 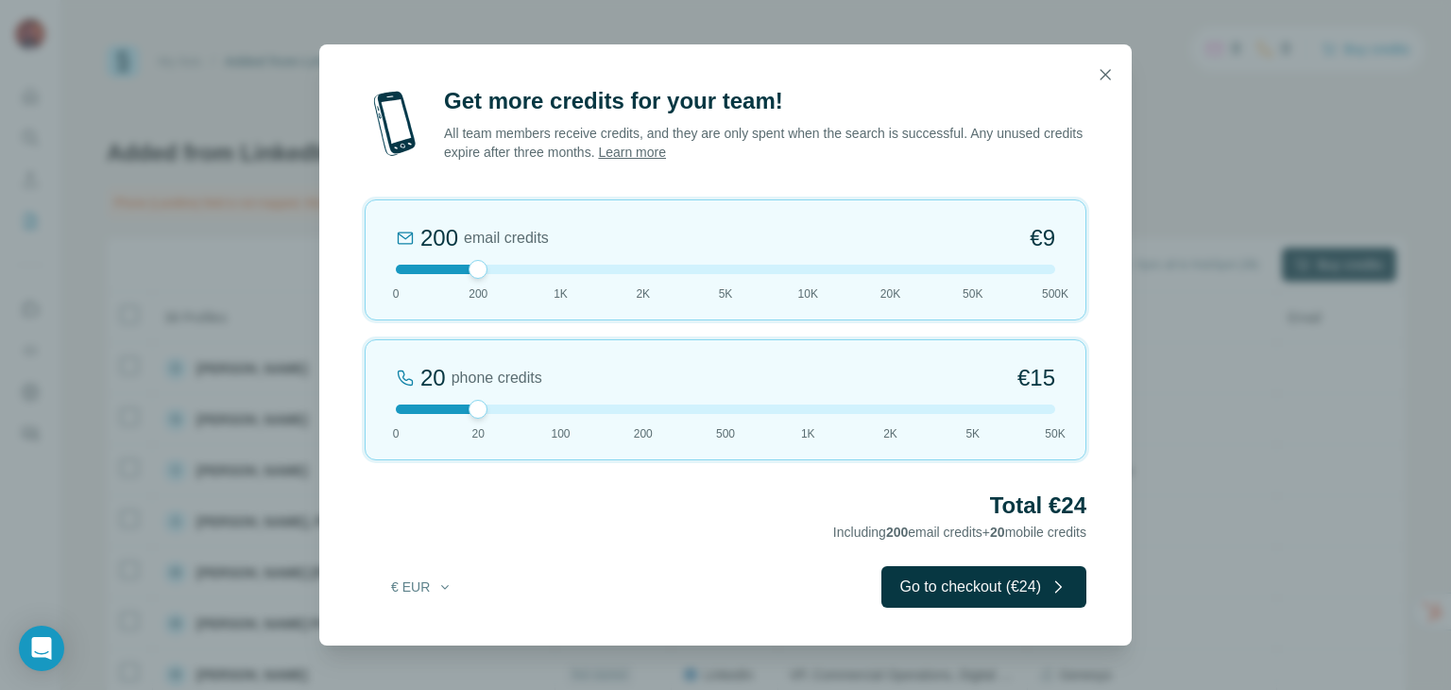 What do you see at coordinates (560, 434) in the screenshot?
I see `span: 100` at bounding box center [560, 434].